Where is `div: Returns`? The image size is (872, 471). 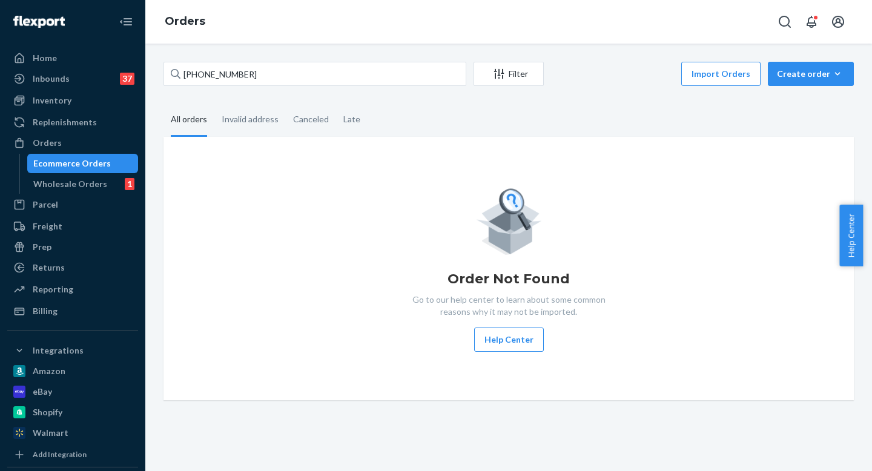 div: Returns is located at coordinates (48, 268).